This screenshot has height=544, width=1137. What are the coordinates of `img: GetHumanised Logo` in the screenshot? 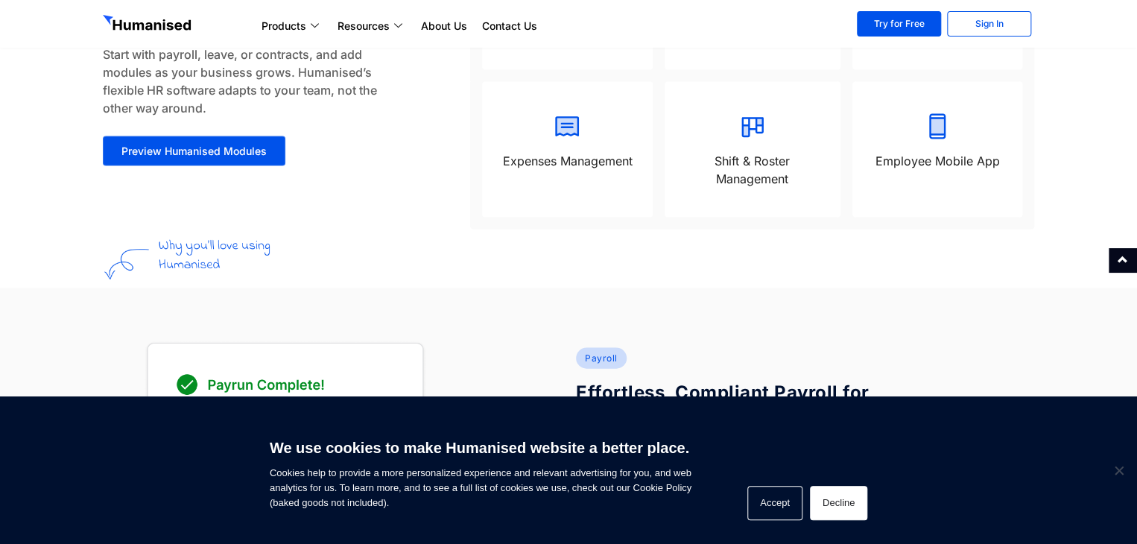 It's located at (148, 25).